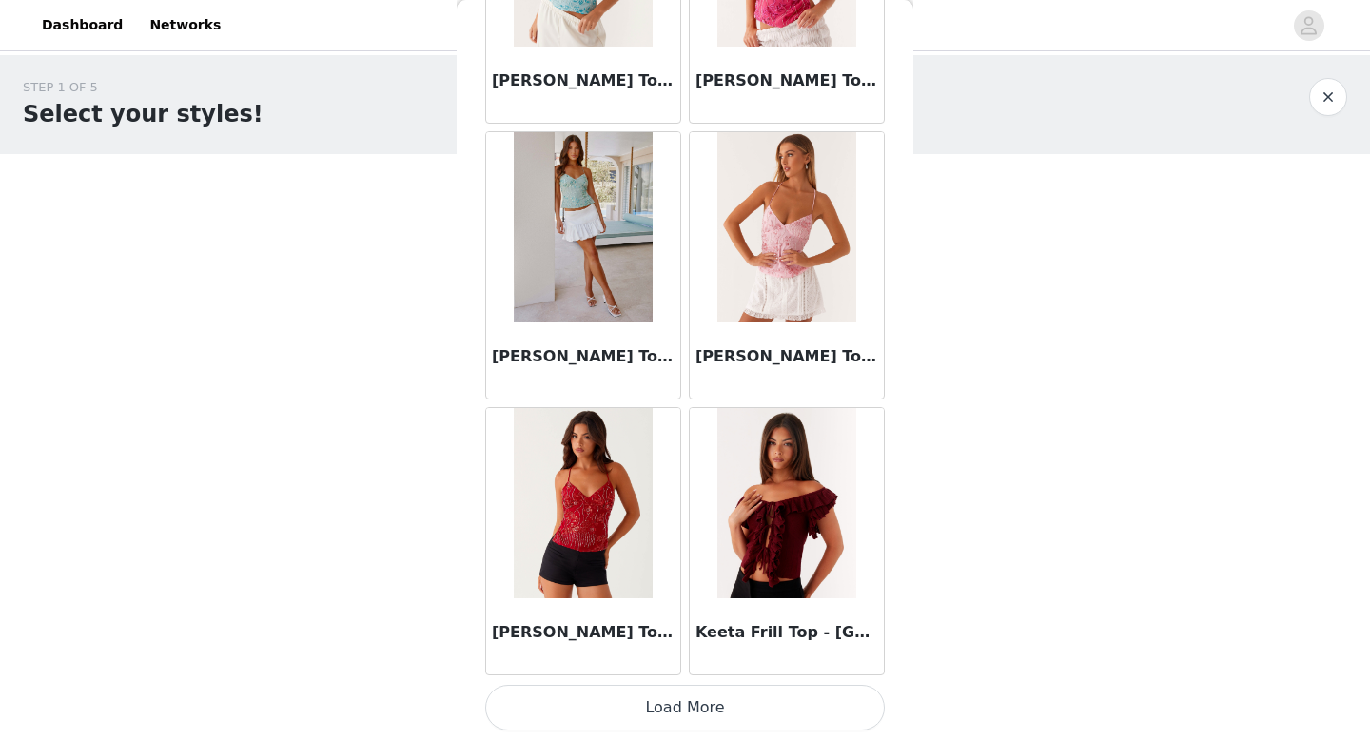 The width and height of the screenshot is (1370, 740). What do you see at coordinates (582, 503) in the screenshot?
I see `img: Kamilla Sequin Cami Top - Red` at bounding box center [582, 503].